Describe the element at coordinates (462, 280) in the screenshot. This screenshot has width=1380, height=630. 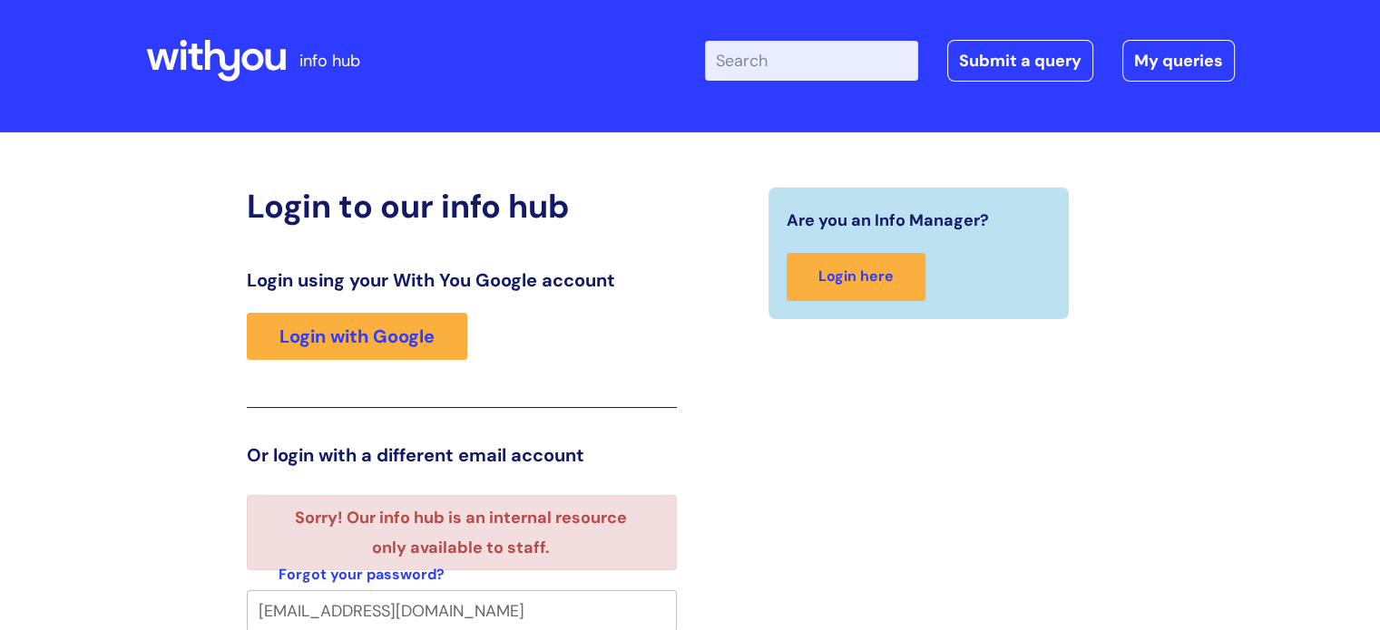
I see `h3: Login using your With You Google account` at that location.